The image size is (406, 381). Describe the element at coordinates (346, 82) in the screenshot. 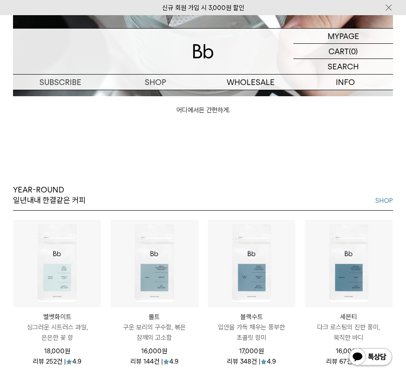

I see `p: INFO` at that location.